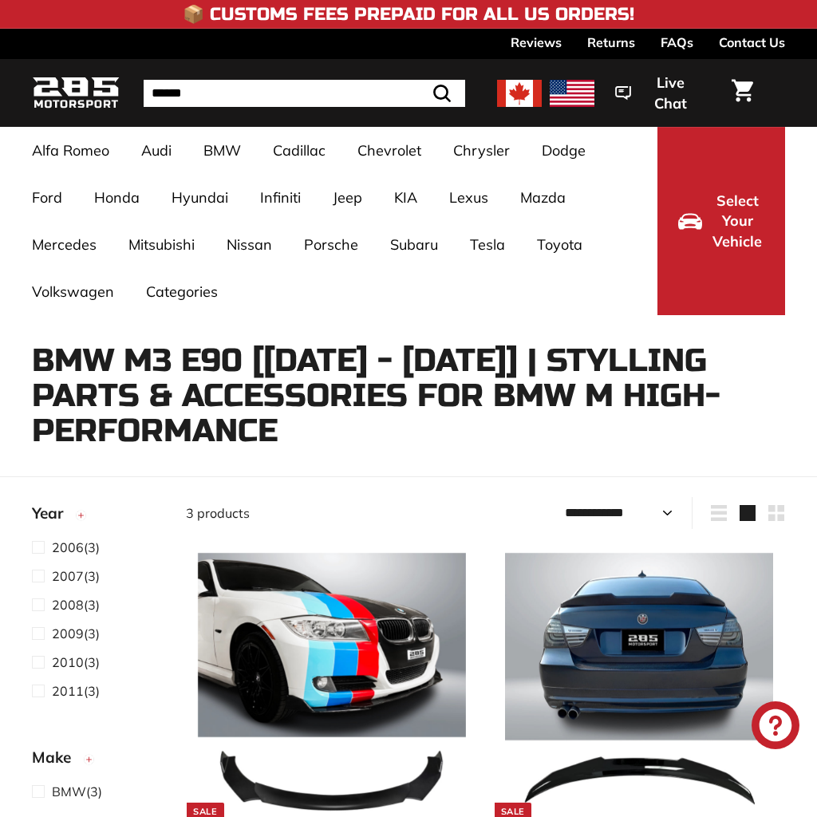 The height and width of the screenshot is (817, 817). What do you see at coordinates (68, 576) in the screenshot?
I see `span: 2007` at bounding box center [68, 576].